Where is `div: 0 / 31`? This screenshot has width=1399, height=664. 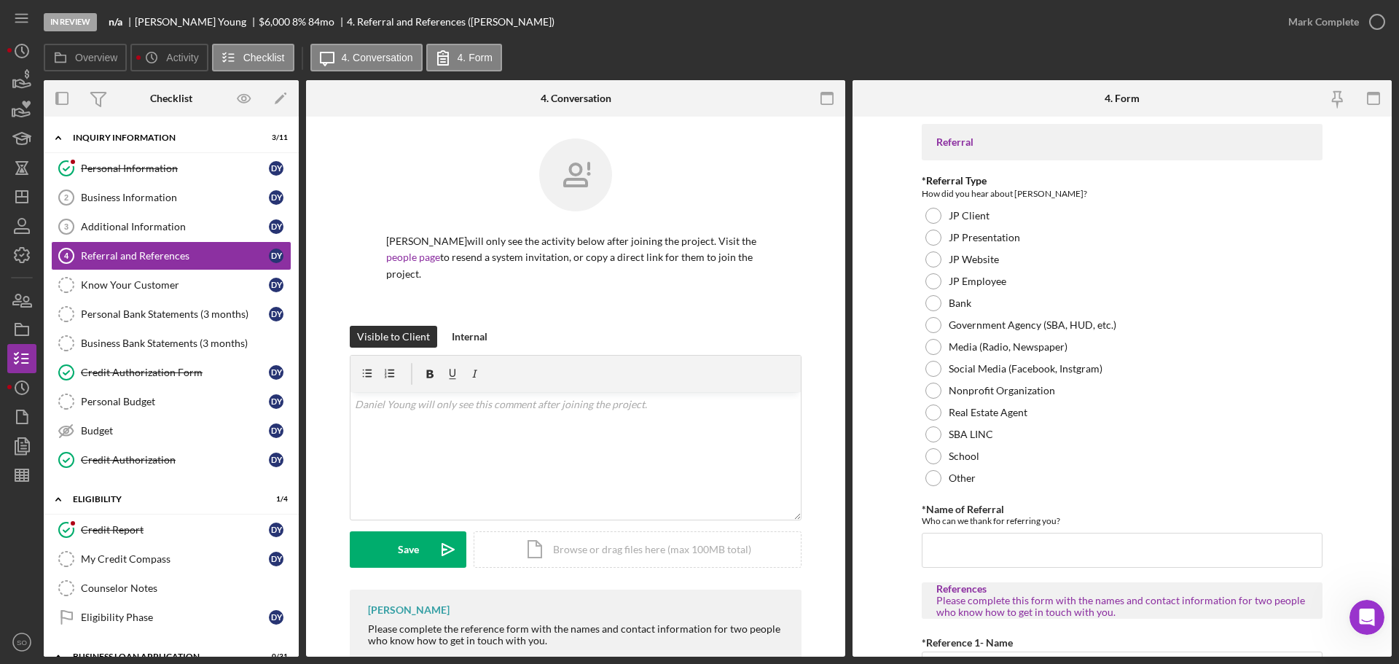 div: 0 / 31 is located at coordinates (275, 656).